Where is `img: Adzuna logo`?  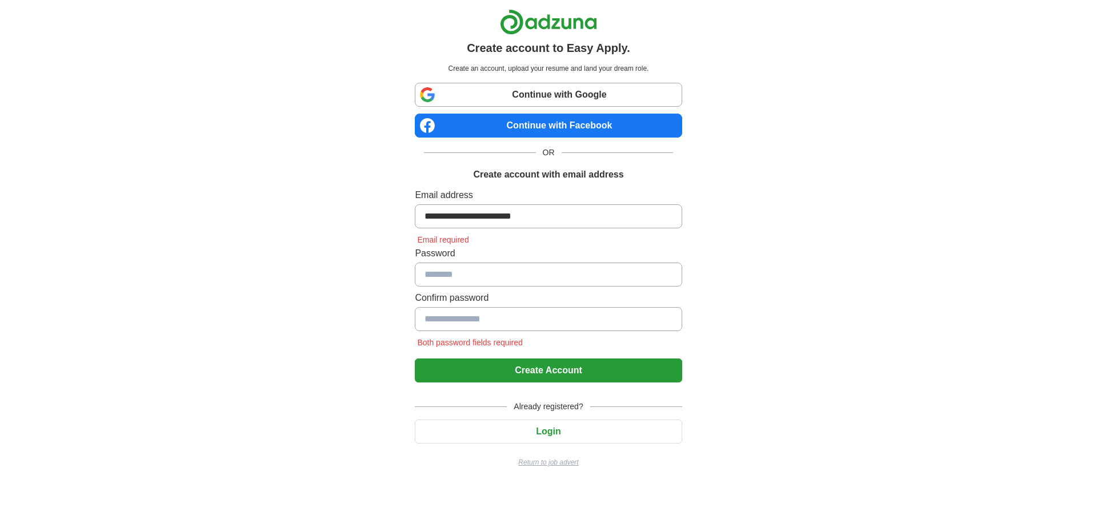 img: Adzuna logo is located at coordinates (548, 22).